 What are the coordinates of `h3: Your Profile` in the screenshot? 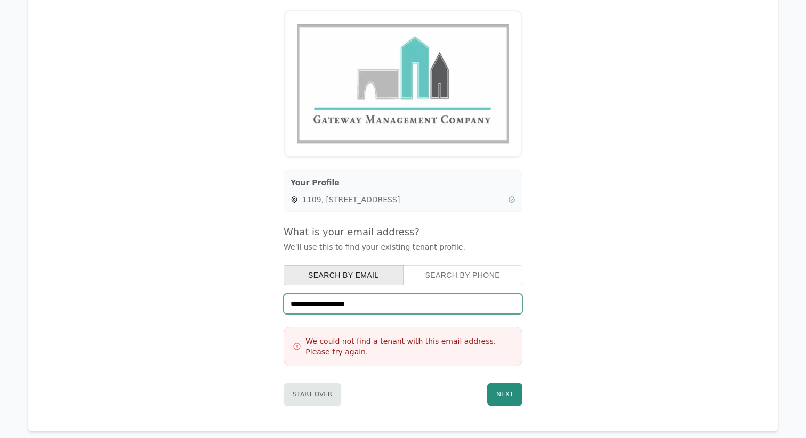 It's located at (403, 183).